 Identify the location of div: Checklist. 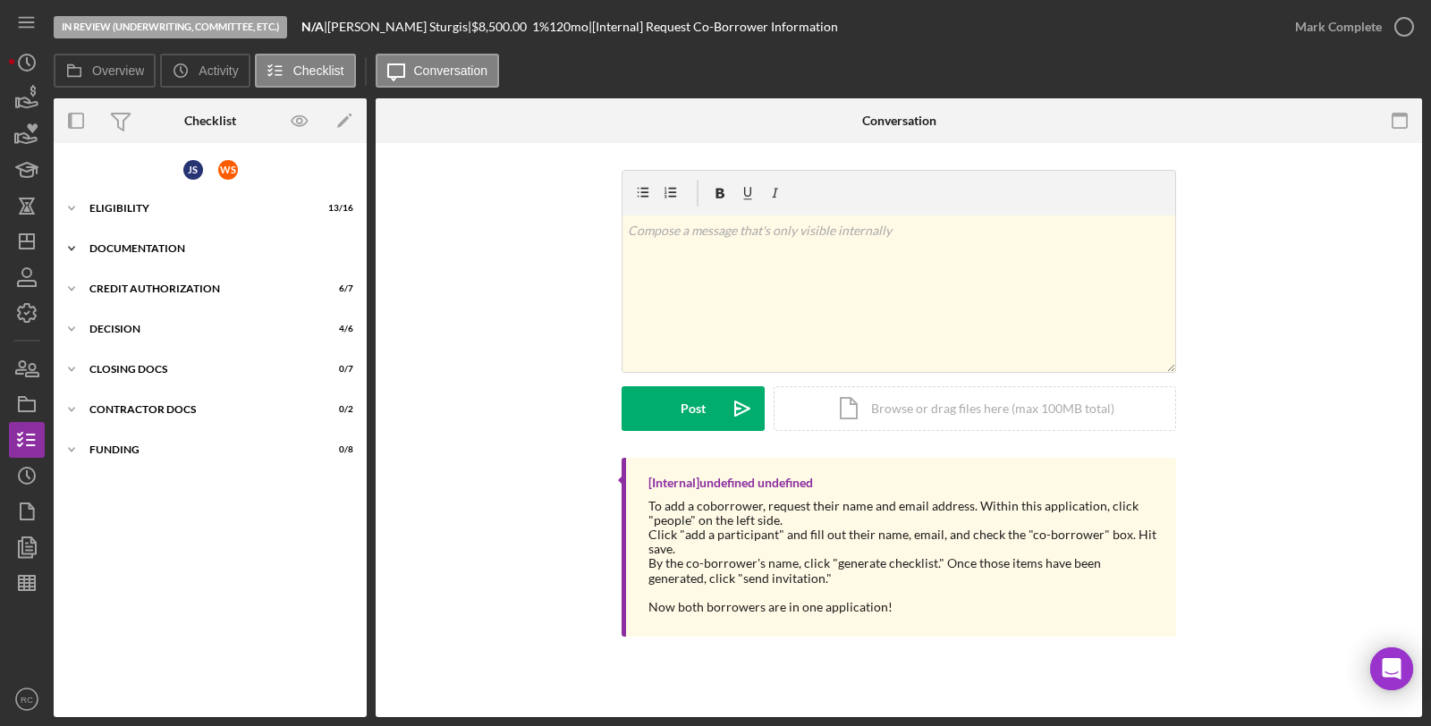
(210, 121).